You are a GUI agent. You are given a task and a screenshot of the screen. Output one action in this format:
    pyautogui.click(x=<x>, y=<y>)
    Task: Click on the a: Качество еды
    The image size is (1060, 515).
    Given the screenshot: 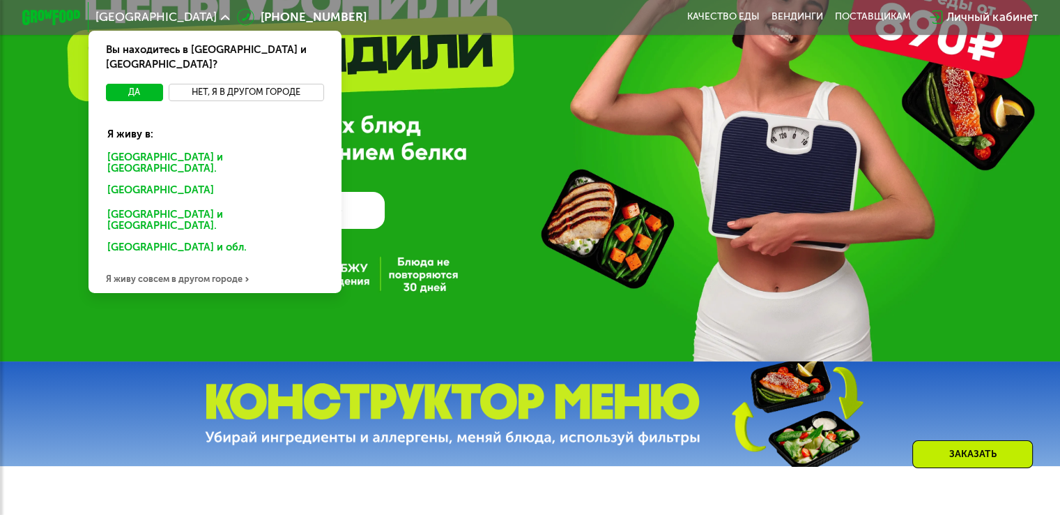 What is the action you would take?
    pyautogui.click(x=724, y=17)
    